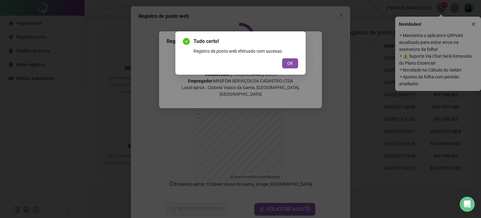 The height and width of the screenshot is (218, 481). I want to click on span: check-circle, so click(186, 41).